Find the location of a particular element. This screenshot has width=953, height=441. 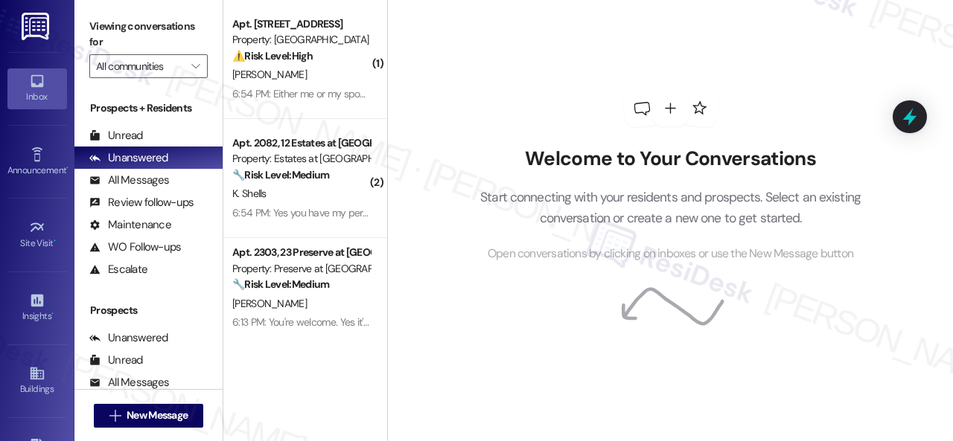

a: Insights • is located at coordinates (37, 308).